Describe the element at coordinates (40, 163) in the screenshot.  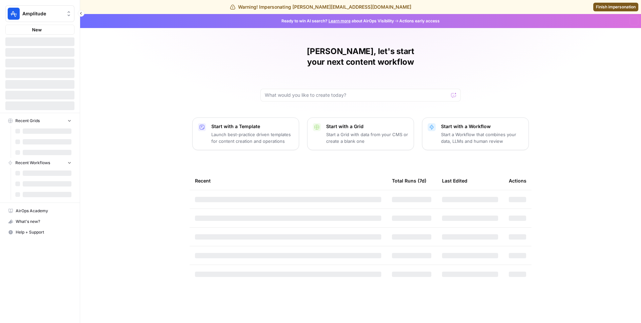
I see `button: Recent Workflows` at that location.